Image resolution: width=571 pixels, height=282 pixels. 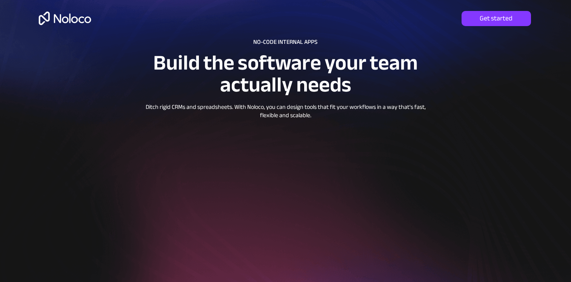 I want to click on span: Build the software your team actually needs, so click(x=285, y=74).